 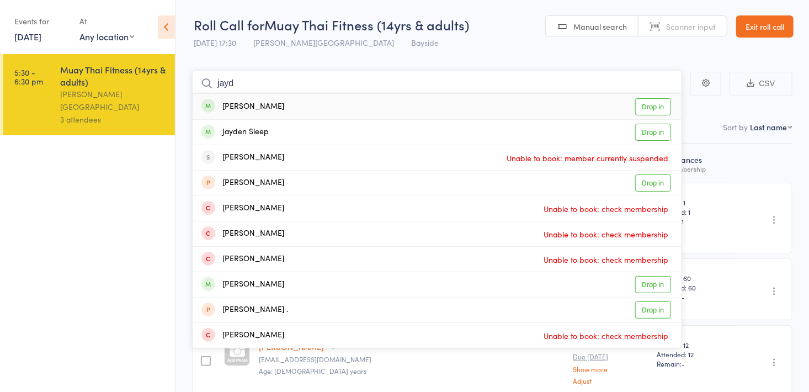 What do you see at coordinates (113, 76) in the screenshot?
I see `div: Muay Thai Fitness (14yrs & adults)` at bounding box center [113, 76].